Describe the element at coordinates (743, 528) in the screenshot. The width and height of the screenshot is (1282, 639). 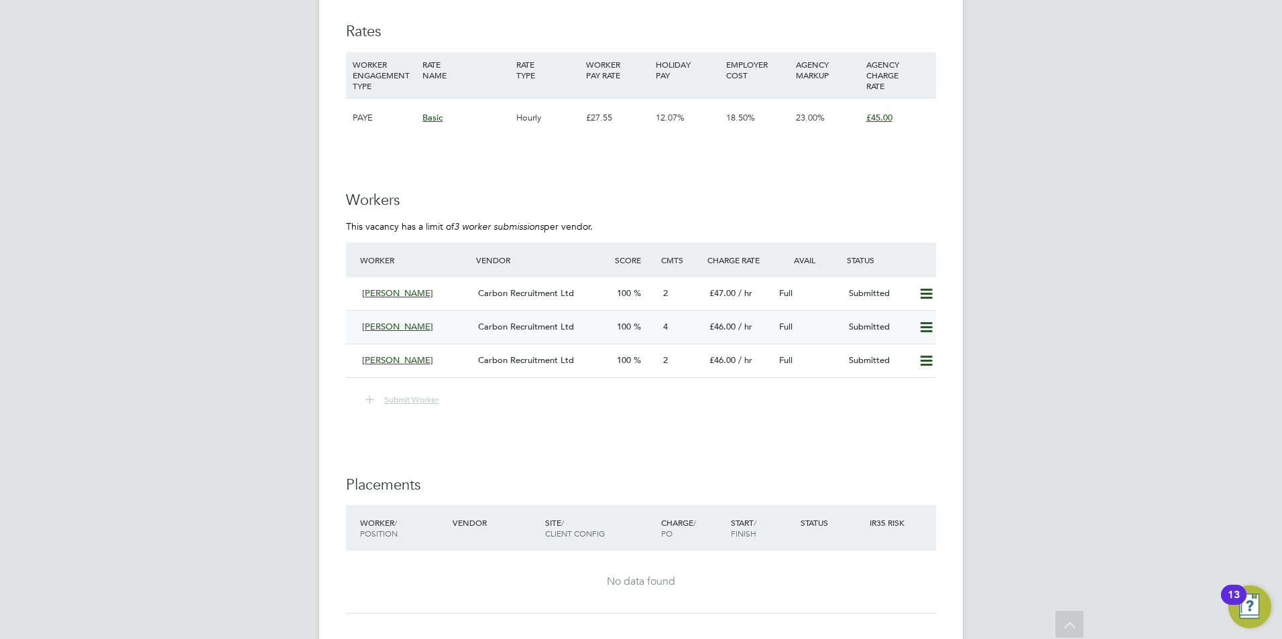
I see `span: / Finish` at that location.